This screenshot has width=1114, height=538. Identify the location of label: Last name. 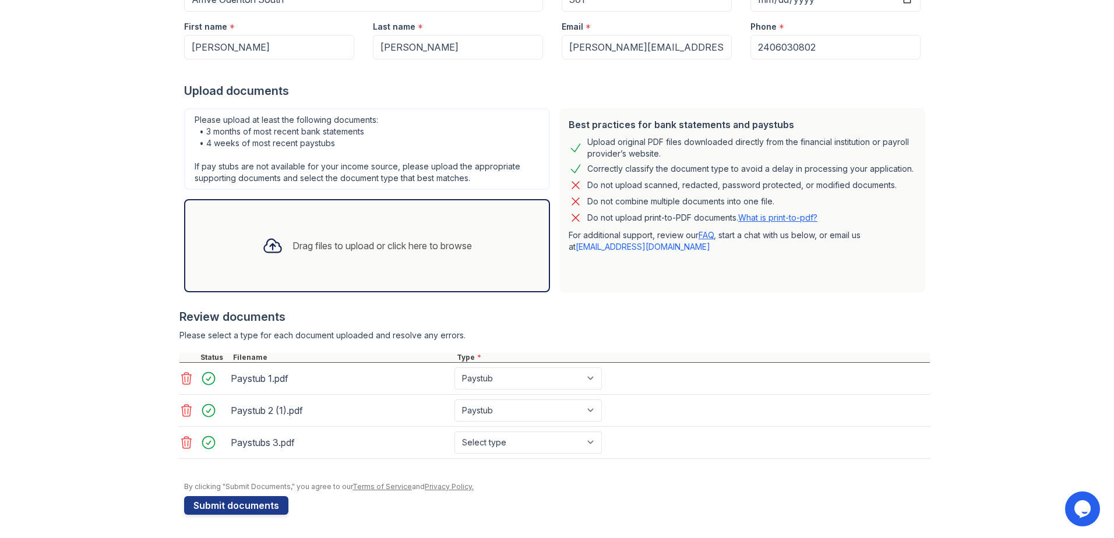
(394, 27).